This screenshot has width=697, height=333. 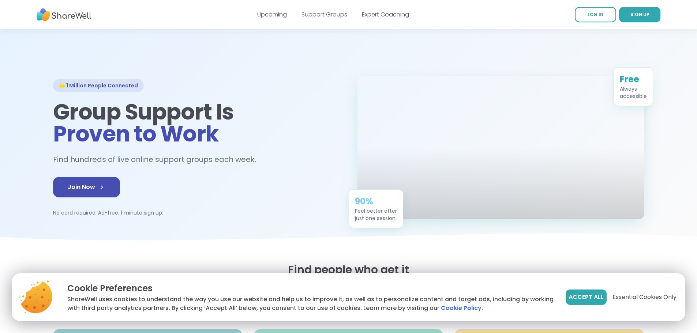 I want to click on div: Free, so click(x=633, y=79).